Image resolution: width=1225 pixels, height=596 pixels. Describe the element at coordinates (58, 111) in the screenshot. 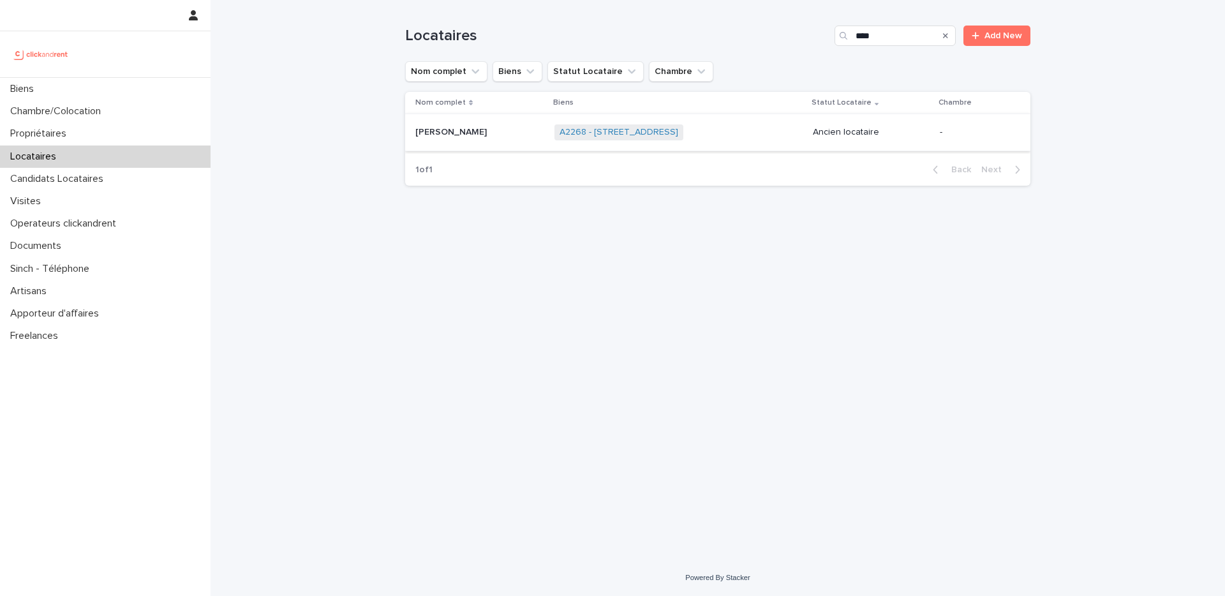

I see `p: Chambre/Colocation` at that location.